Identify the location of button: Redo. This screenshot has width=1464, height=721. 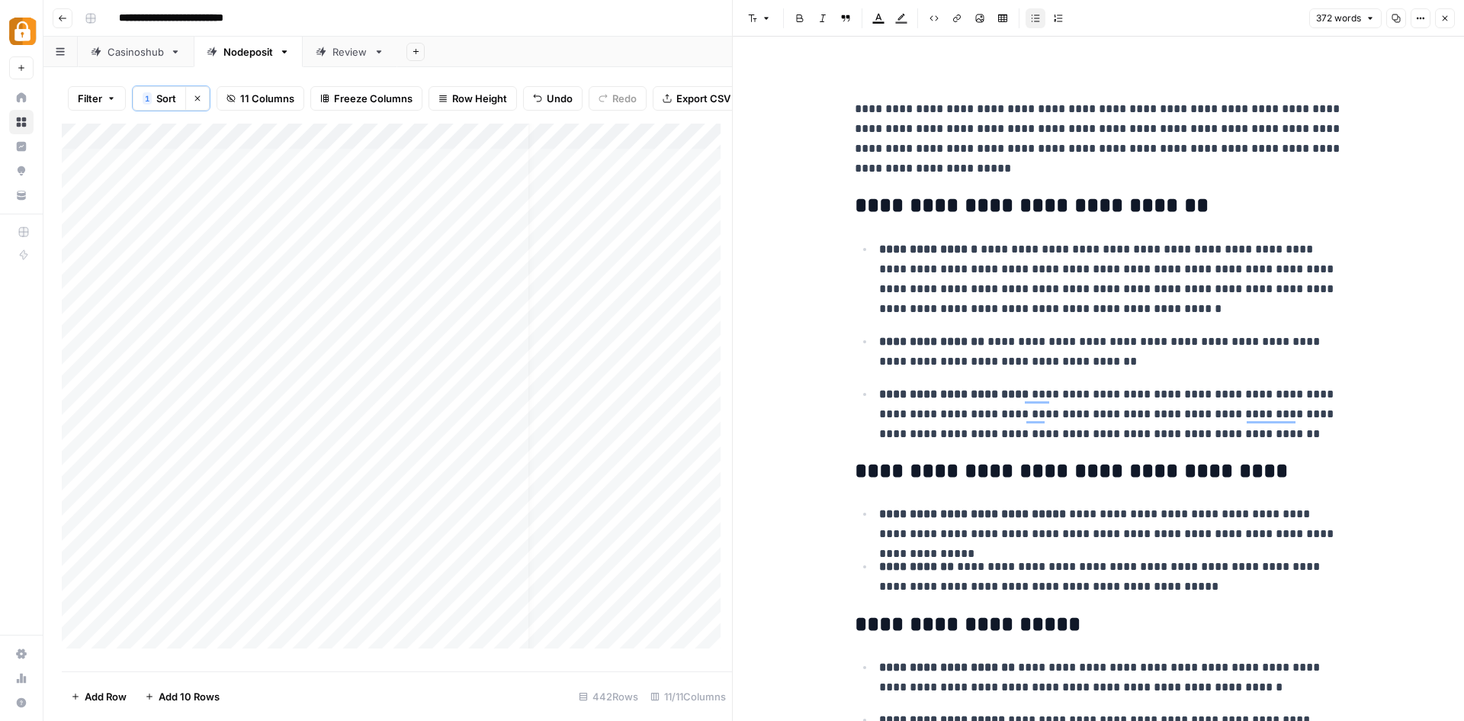
(618, 98).